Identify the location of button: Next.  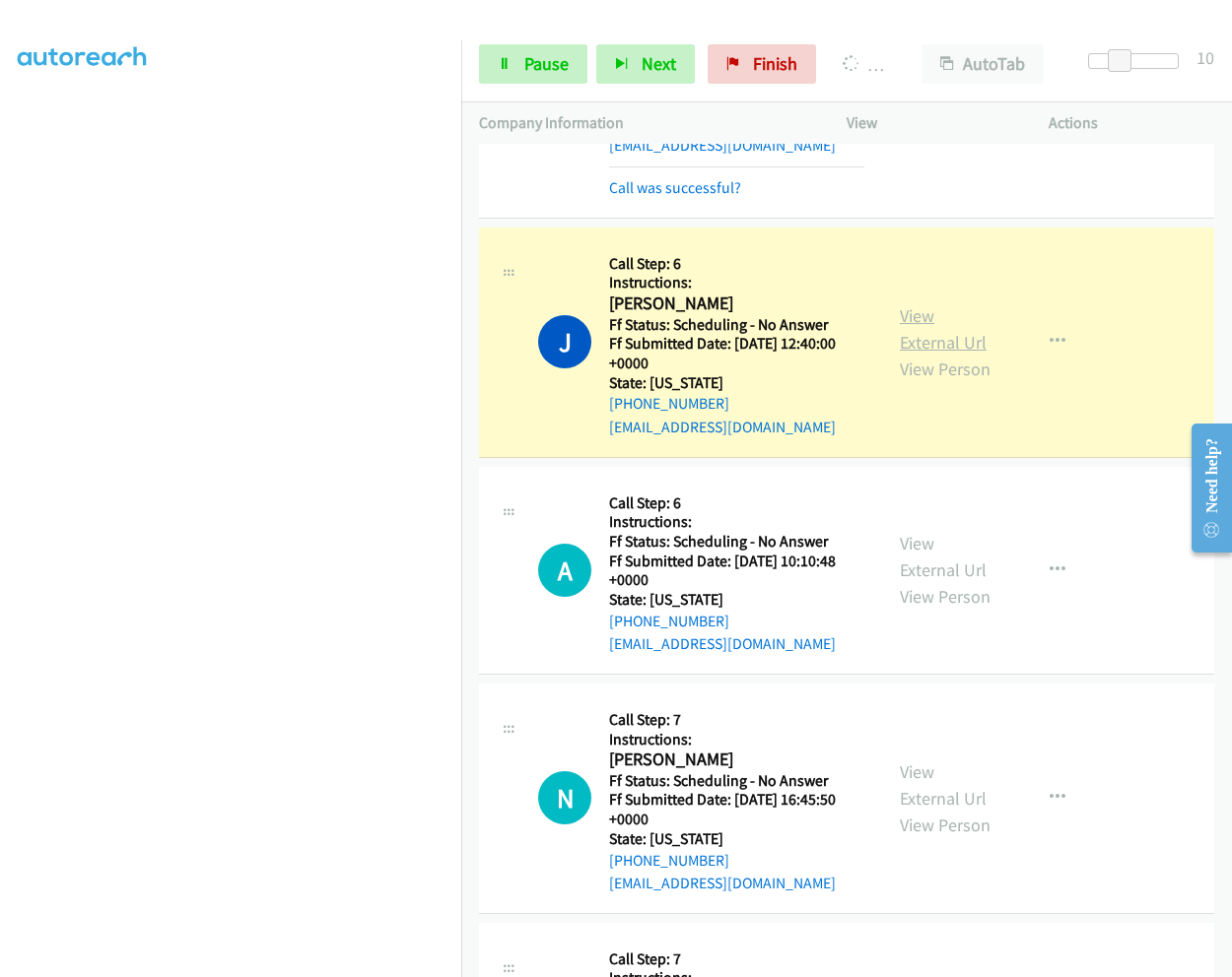
(645, 64).